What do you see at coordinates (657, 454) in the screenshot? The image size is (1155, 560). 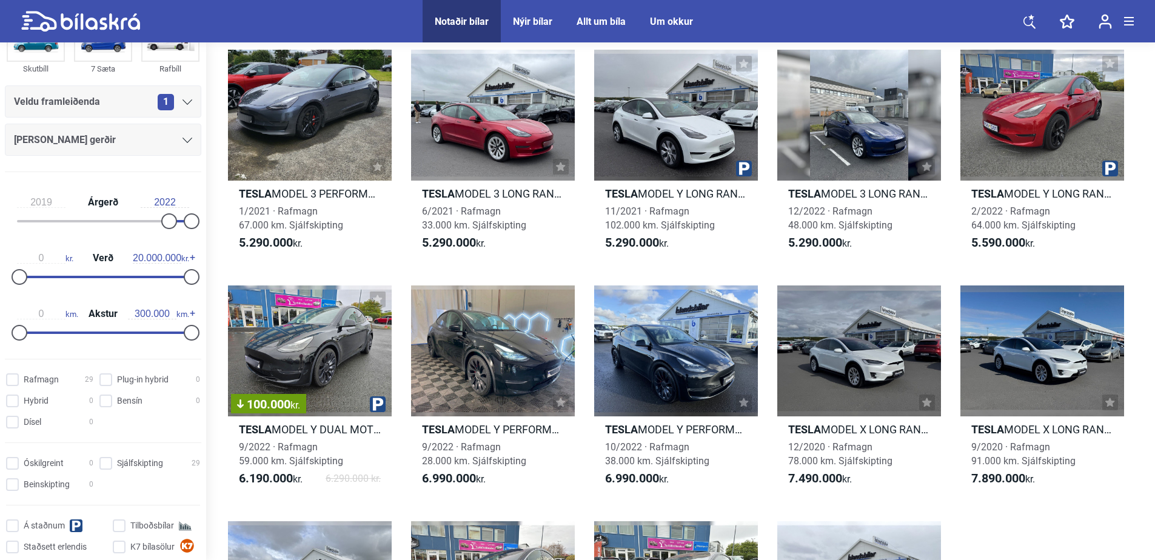 I see `span: 10/2022 · Rafmagn 38.000 km. Sjálfskipting` at bounding box center [657, 454].